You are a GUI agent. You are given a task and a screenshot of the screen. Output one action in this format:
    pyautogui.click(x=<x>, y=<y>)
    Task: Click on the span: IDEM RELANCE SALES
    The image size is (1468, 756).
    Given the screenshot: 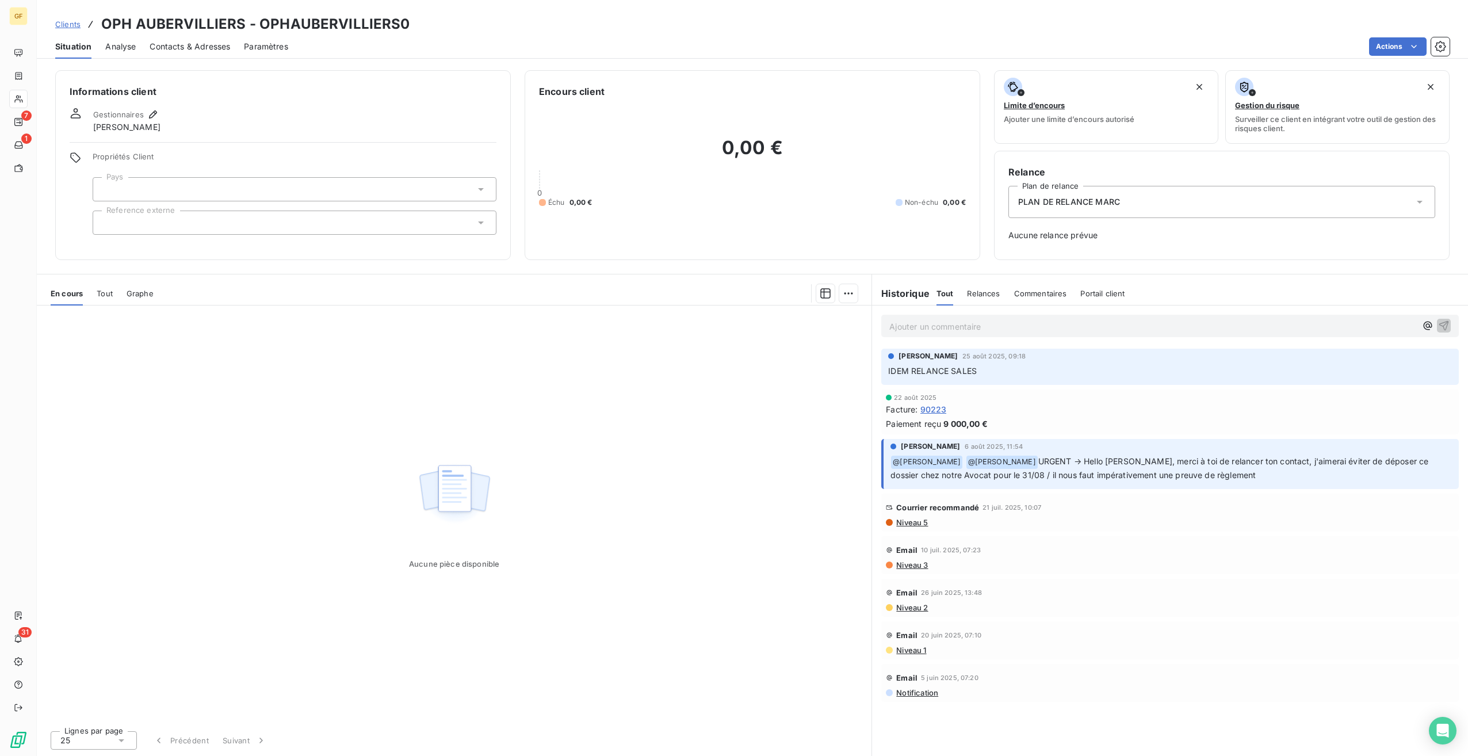 What is the action you would take?
    pyautogui.click(x=932, y=370)
    